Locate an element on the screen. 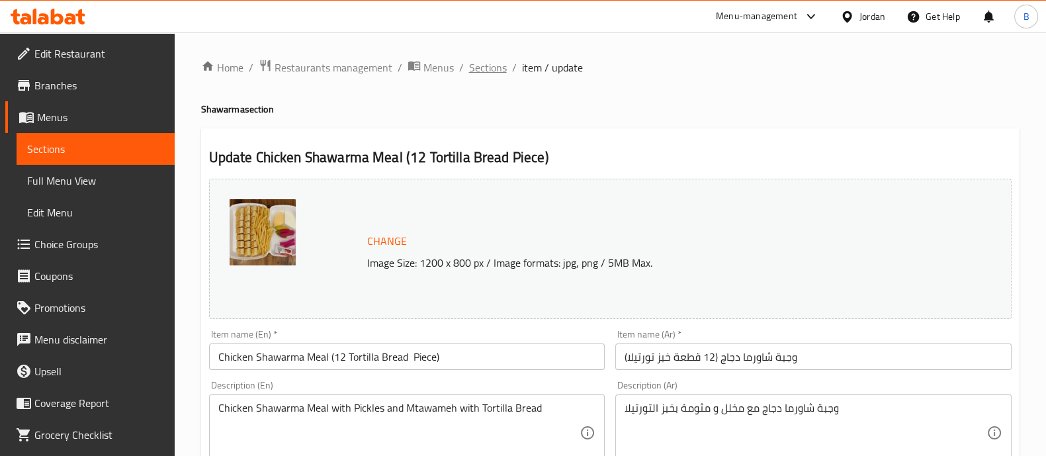 The width and height of the screenshot is (1046, 456). span: Promotions is located at coordinates (99, 308).